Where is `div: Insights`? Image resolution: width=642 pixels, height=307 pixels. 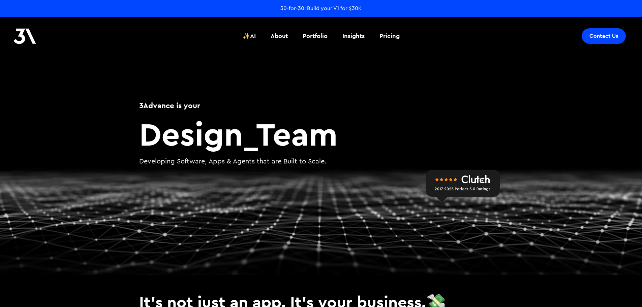
div: Insights is located at coordinates (354, 36).